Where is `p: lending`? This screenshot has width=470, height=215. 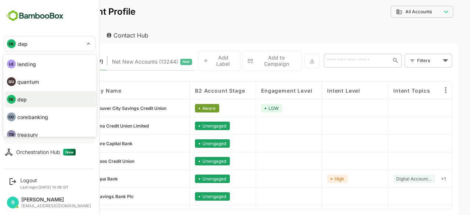
p: lending is located at coordinates (26, 64).